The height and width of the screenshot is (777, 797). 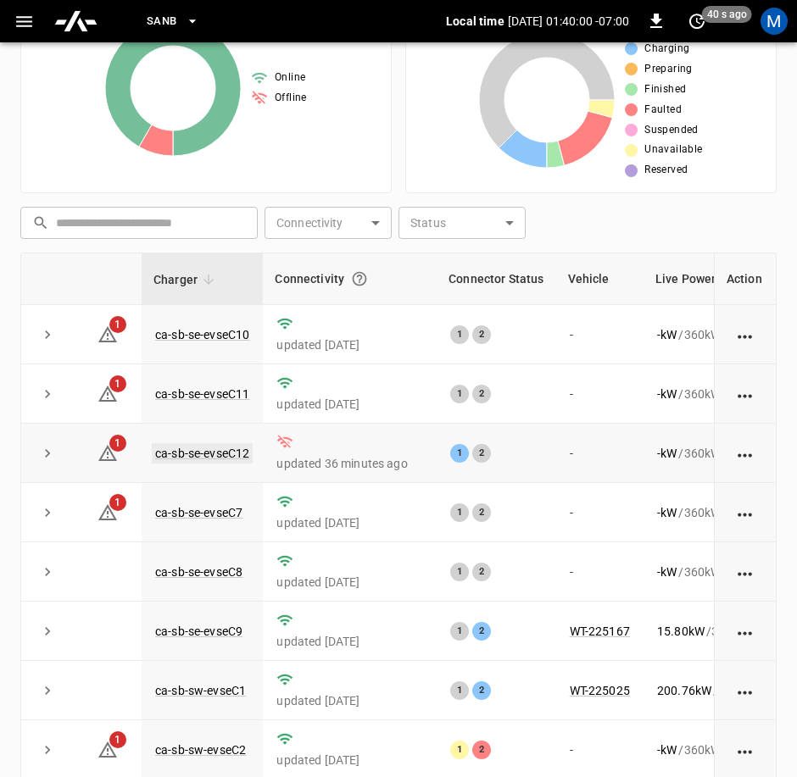 I want to click on a: ca-sb-se-evseC8, so click(x=198, y=572).